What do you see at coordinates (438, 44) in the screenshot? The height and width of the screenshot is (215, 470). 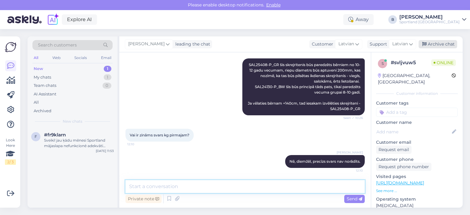 I see `div: Archive chat` at bounding box center [438, 44].